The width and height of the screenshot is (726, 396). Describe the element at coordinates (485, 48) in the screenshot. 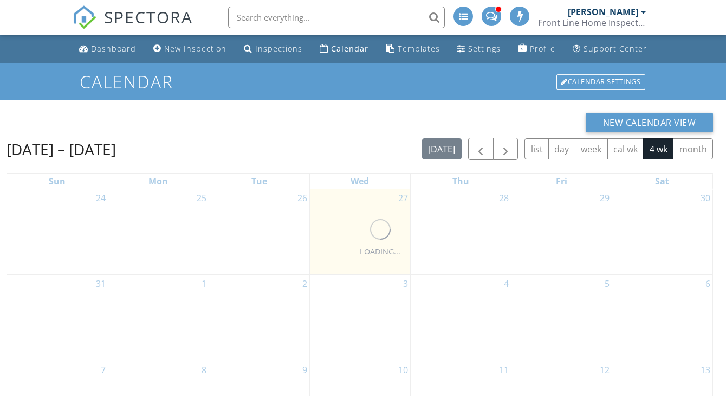

I see `div: Settings` at that location.